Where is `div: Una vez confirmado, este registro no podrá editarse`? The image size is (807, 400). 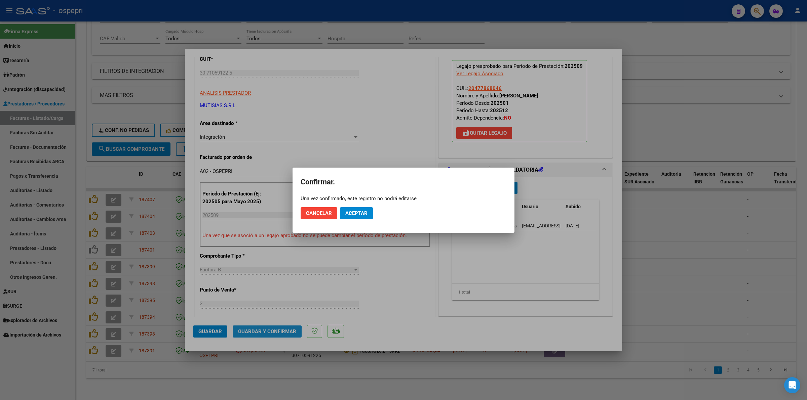
div: Una vez confirmado, este registro no podrá editarse is located at coordinates (403, 199).